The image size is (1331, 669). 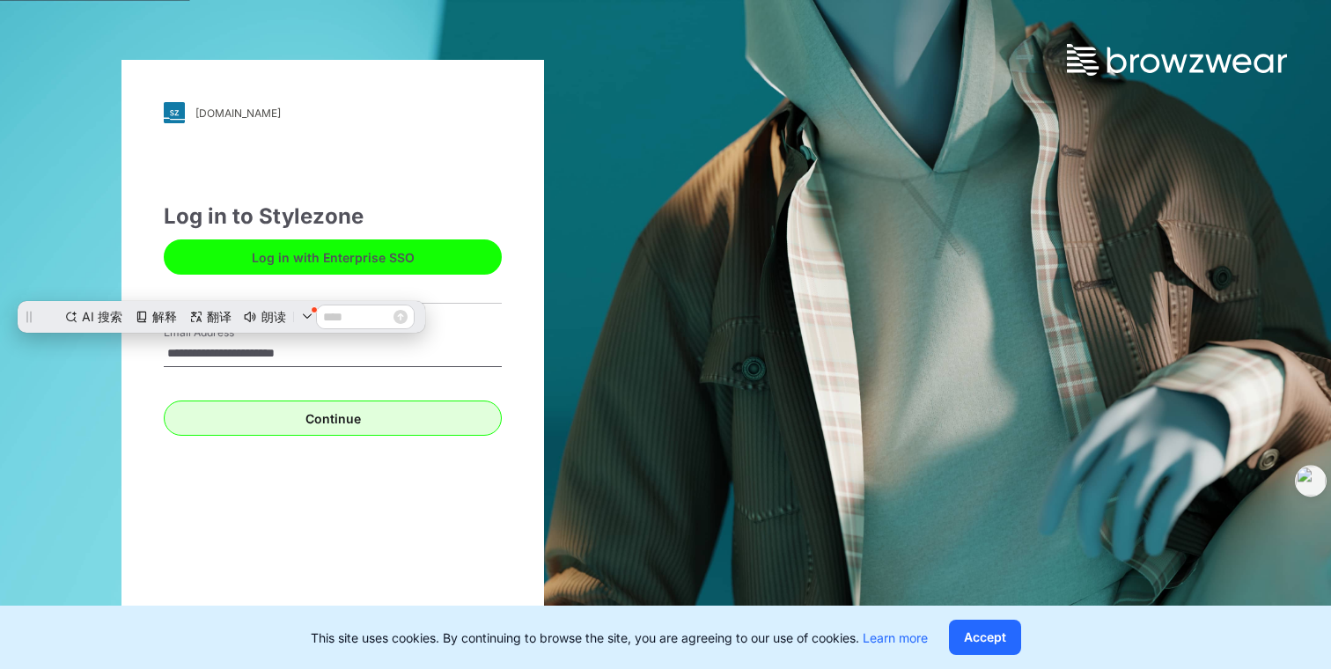 I want to click on div: or, so click(x=333, y=303).